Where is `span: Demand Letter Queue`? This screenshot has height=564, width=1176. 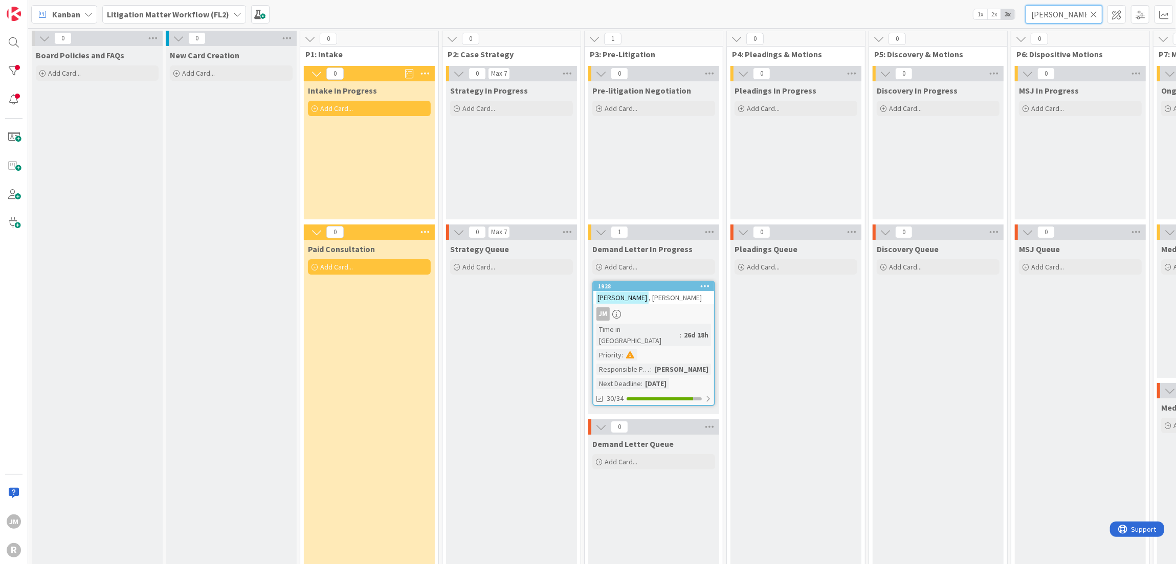
span: Demand Letter Queue is located at coordinates (633, 444).